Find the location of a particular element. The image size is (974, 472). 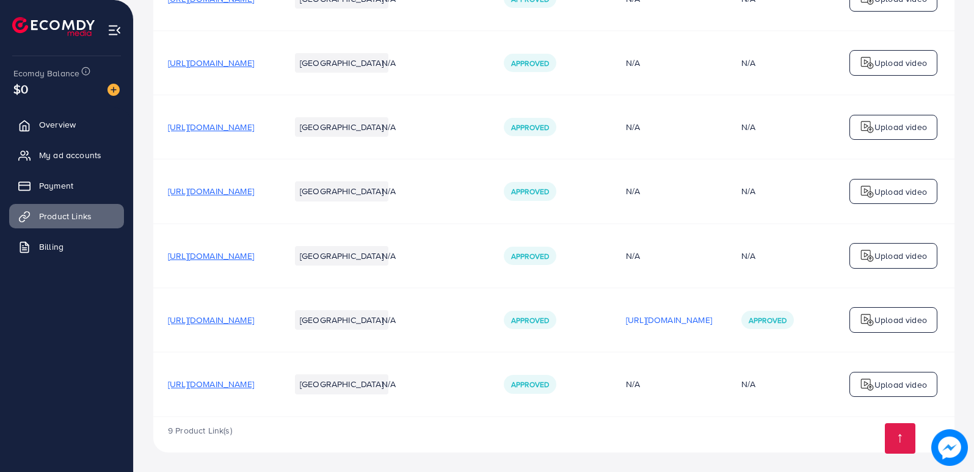

span: Product Links is located at coordinates (65, 216).